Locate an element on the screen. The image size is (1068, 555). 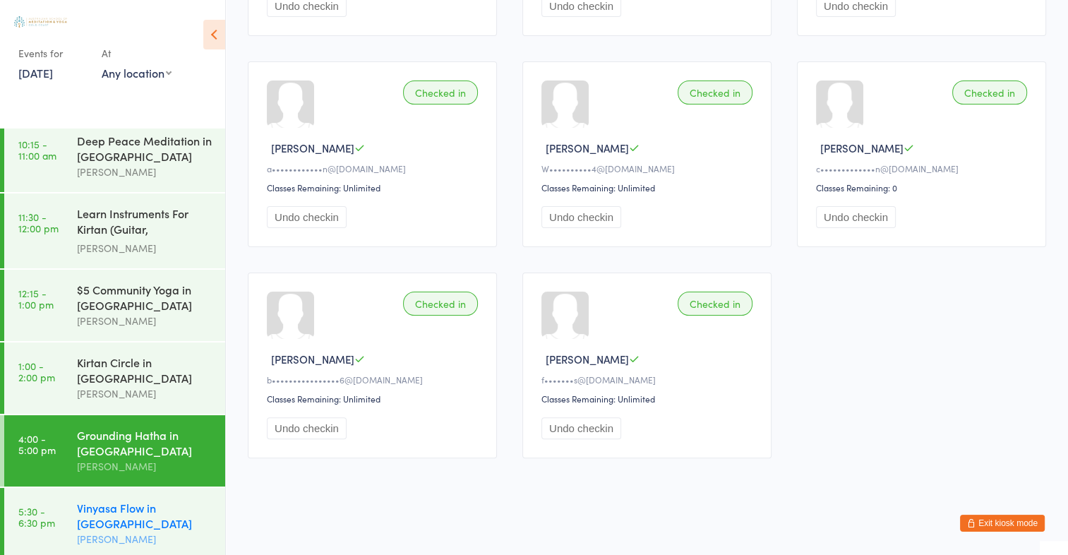
div: Learn Instruments For Kirtan (Guitar, Harmonium, U... is located at coordinates (145, 222).